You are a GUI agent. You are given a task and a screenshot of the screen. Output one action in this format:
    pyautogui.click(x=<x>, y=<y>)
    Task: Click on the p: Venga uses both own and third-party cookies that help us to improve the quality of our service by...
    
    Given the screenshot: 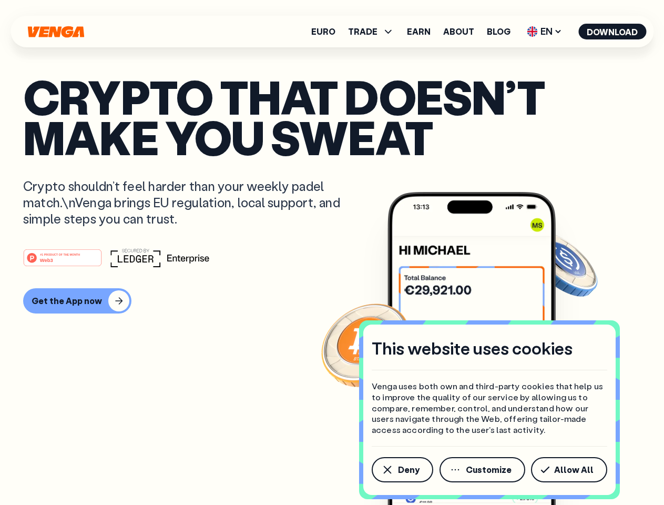 What is the action you would take?
    pyautogui.click(x=489, y=408)
    